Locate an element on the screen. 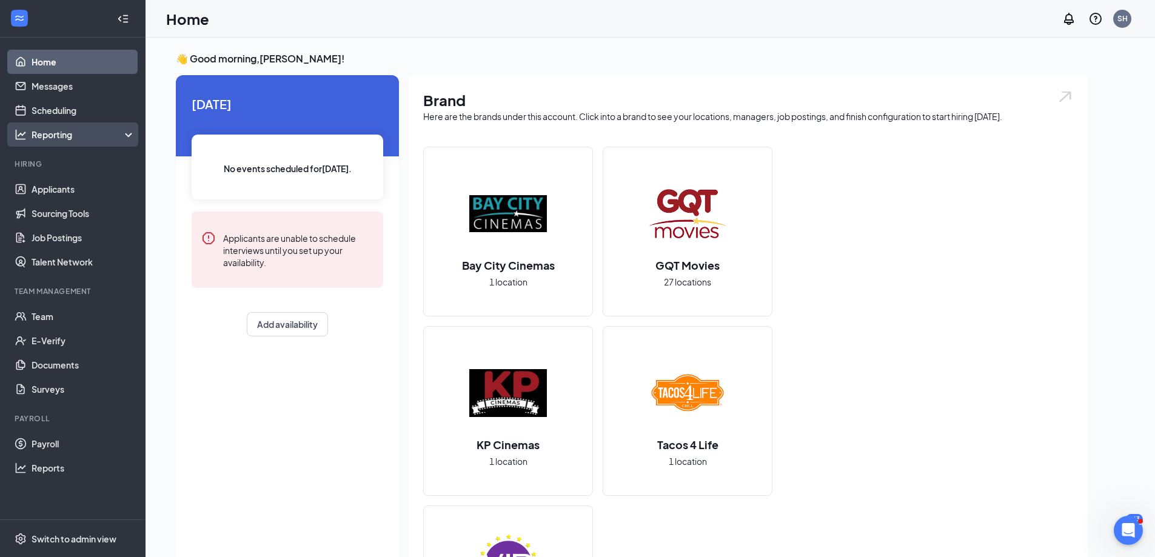 Image resolution: width=1155 pixels, height=557 pixels. div: SH is located at coordinates (1123, 18).